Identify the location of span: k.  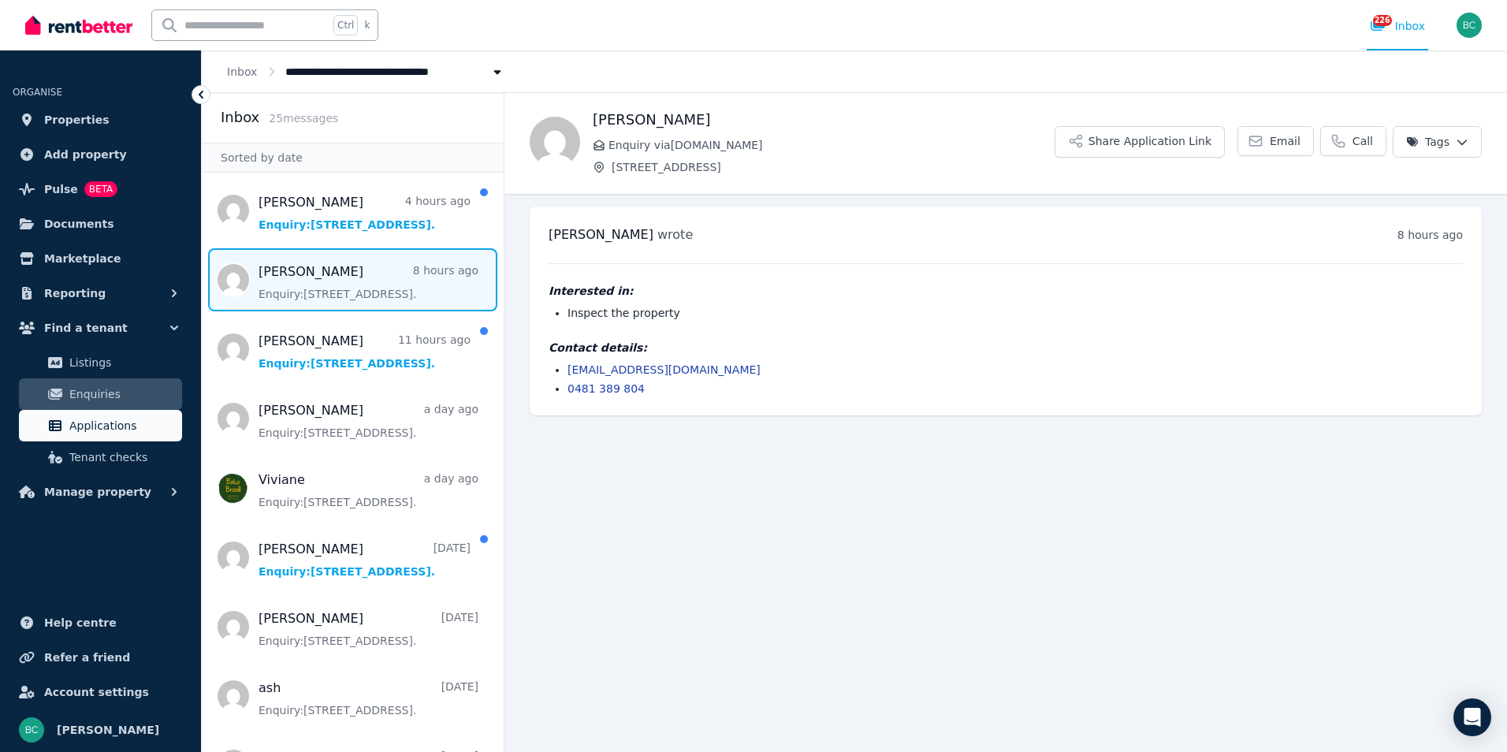
(367, 25).